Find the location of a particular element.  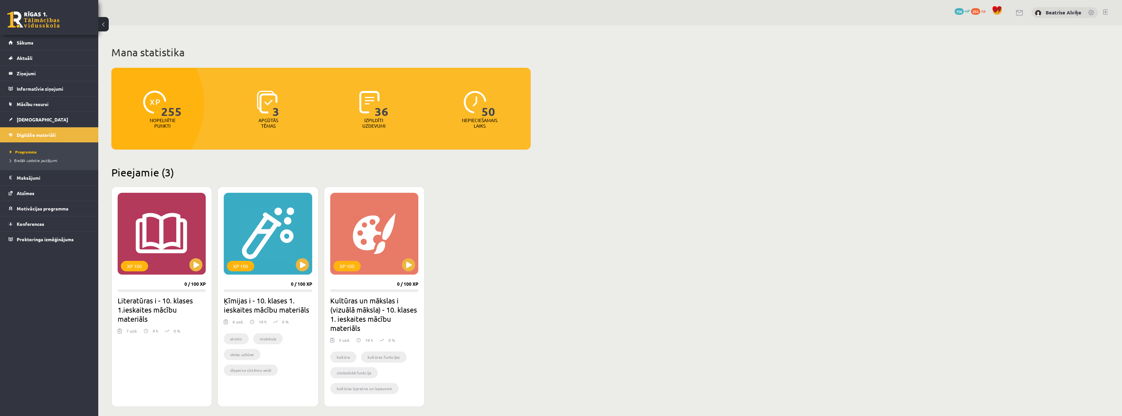

span: xp is located at coordinates (983, 11).